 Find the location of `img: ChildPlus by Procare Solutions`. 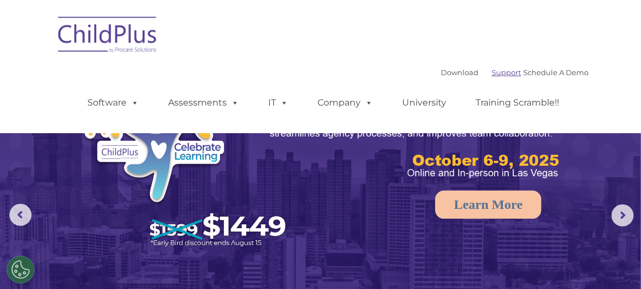

img: ChildPlus by Procare Solutions is located at coordinates (108, 37).